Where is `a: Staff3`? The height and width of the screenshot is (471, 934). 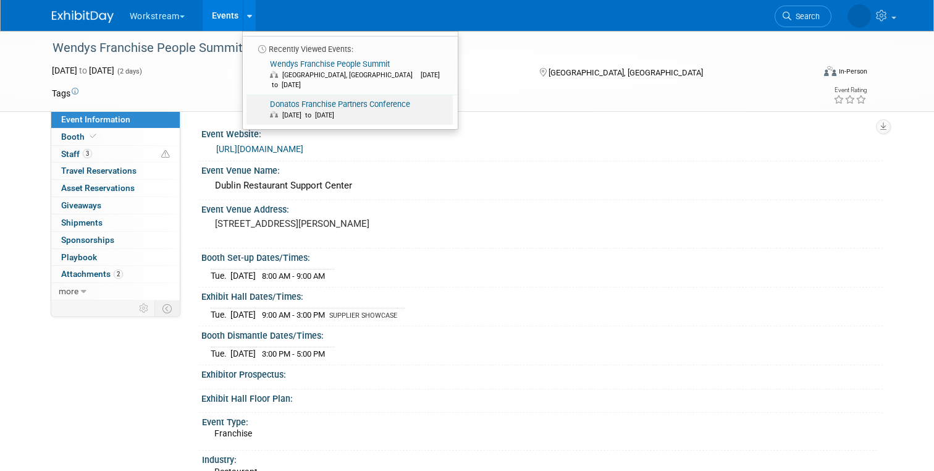
a: Staff3 is located at coordinates (115, 154).